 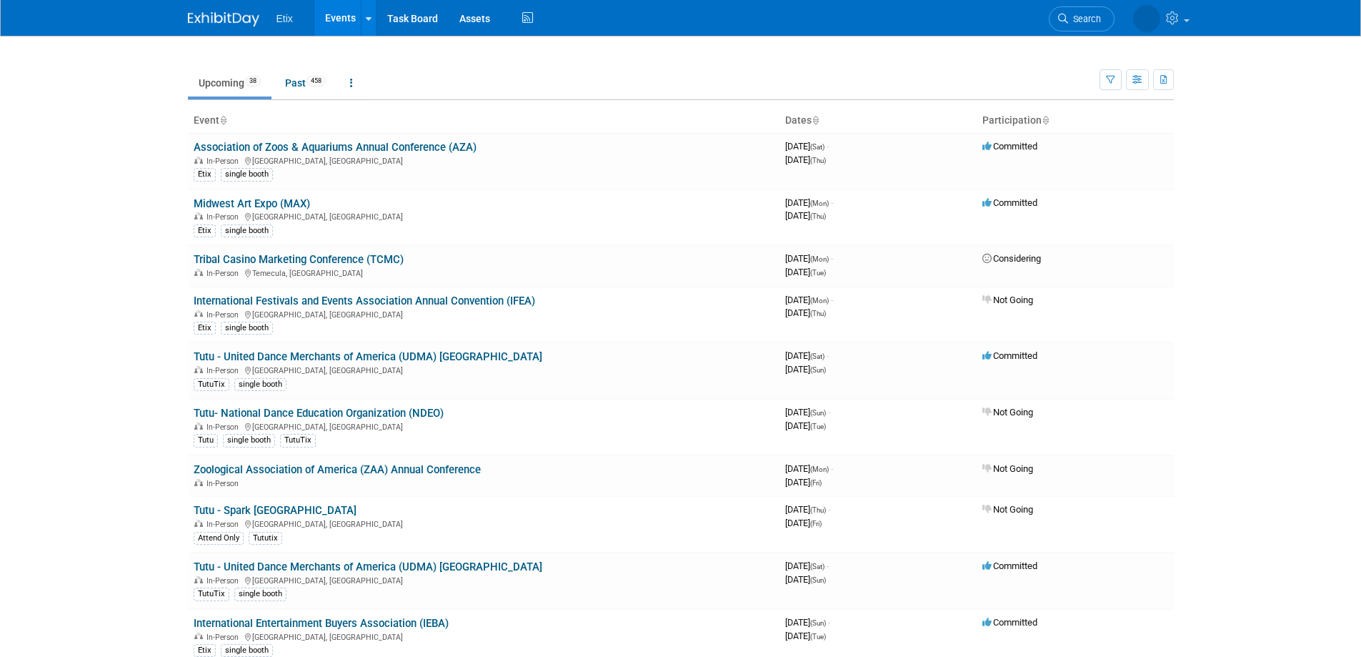 I want to click on img: ExhibitDay, so click(x=224, y=19).